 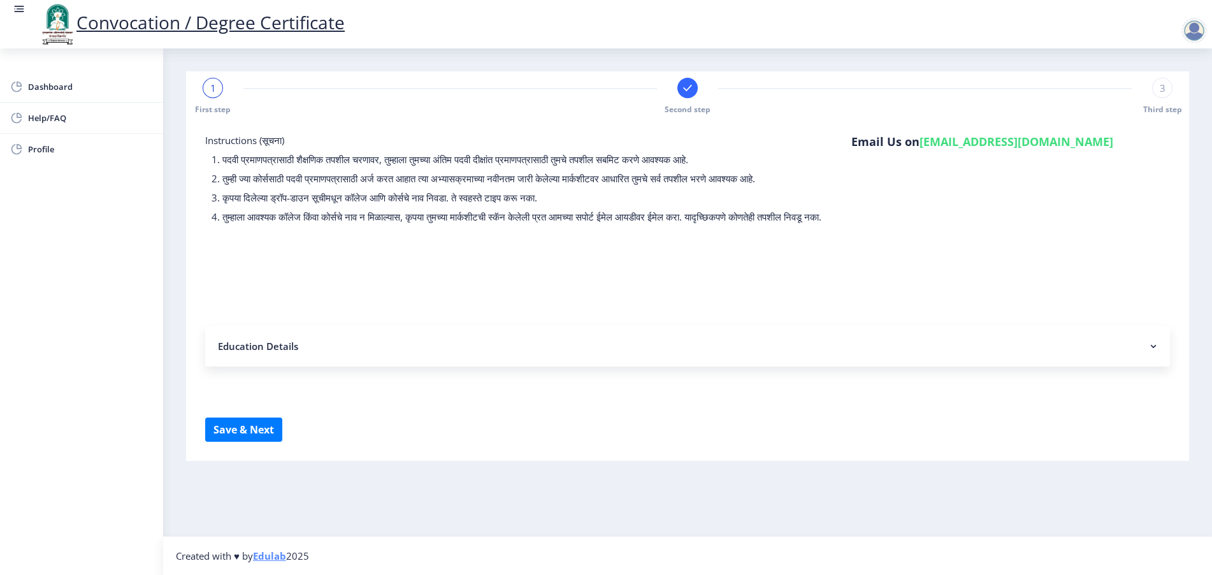 I want to click on span: Help/FAQ, so click(x=90, y=118).